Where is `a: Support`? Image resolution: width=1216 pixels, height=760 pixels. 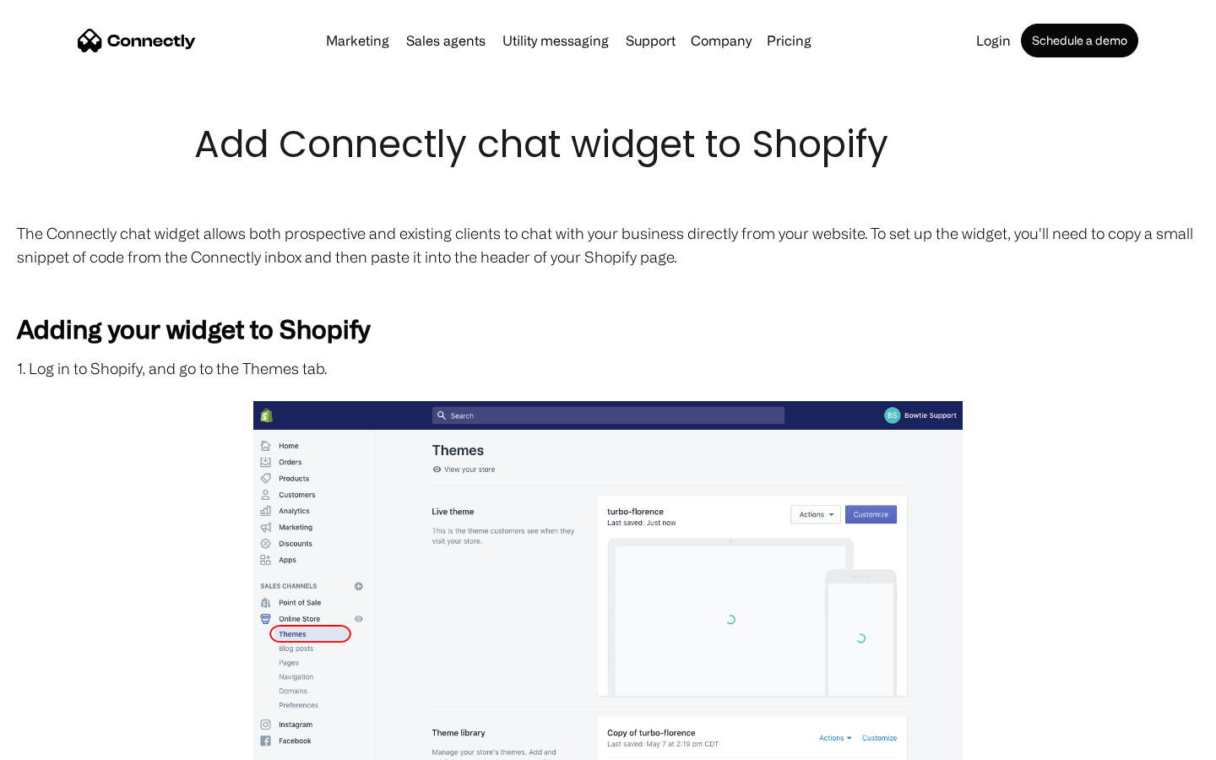 a: Support is located at coordinates (650, 41).